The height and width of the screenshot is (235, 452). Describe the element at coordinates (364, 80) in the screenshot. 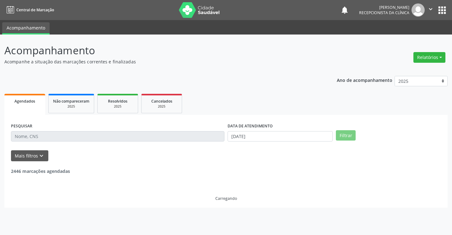

I see `p: Ano de acompanhamento` at that location.